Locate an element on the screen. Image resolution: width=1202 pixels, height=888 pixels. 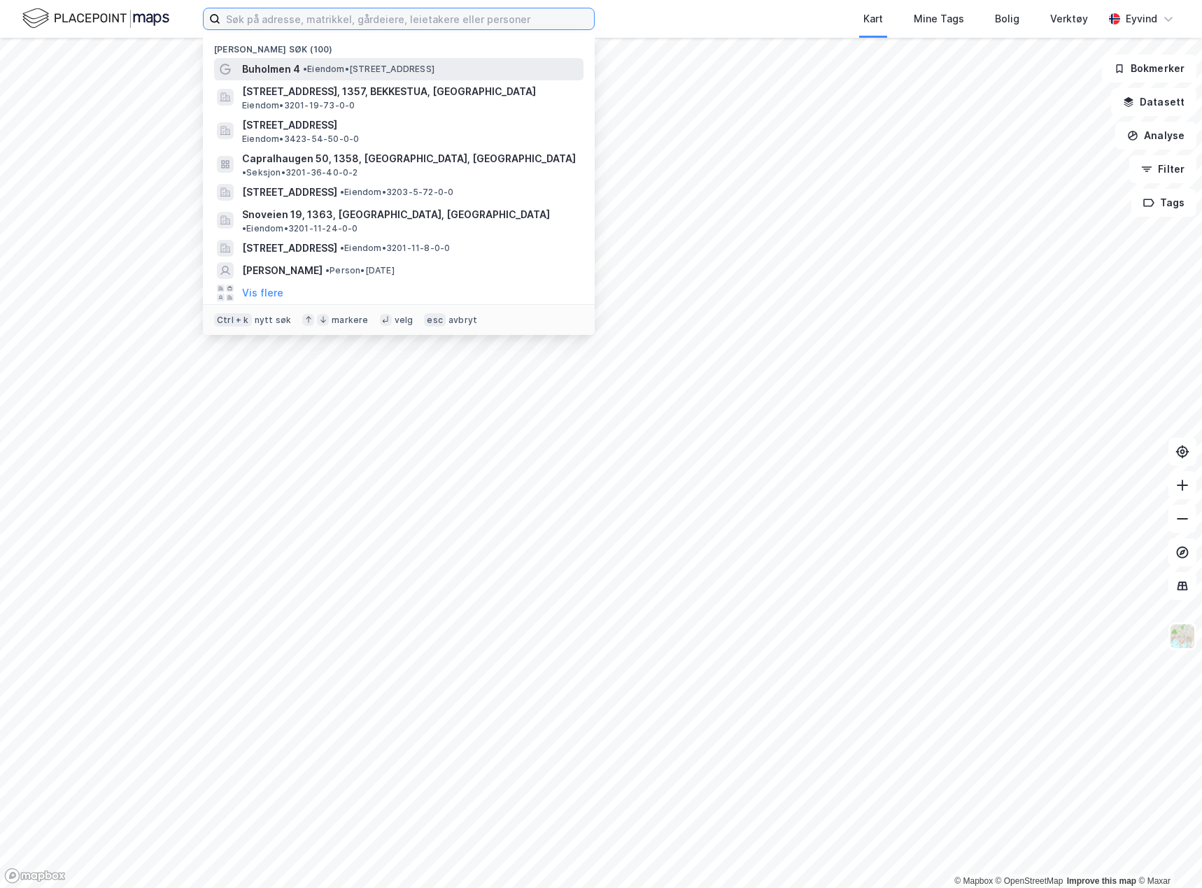
span: Eiendom • 3201-11-8-0-0 is located at coordinates (394, 248).